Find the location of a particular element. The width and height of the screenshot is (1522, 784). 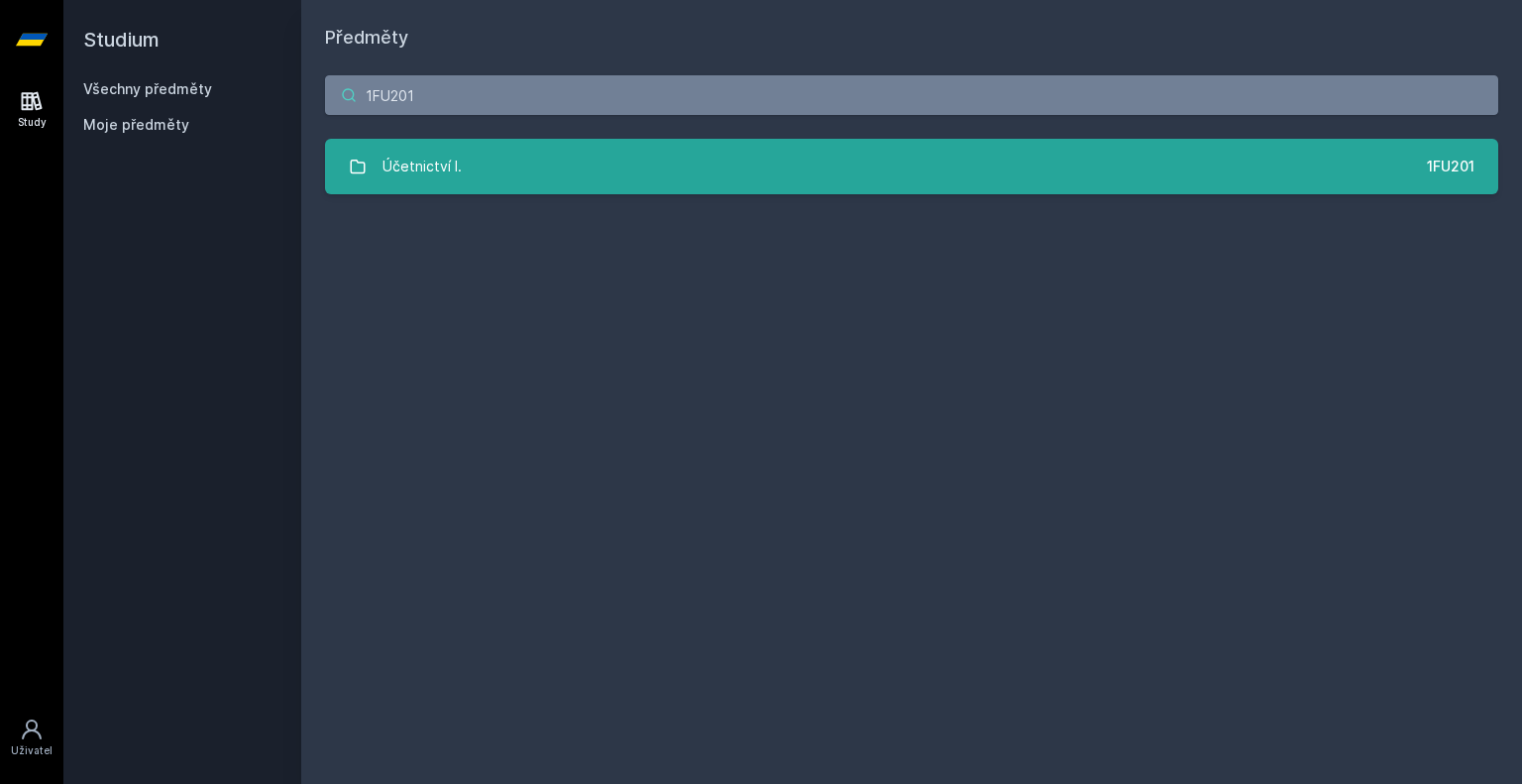

a: Uživatel is located at coordinates (32, 737).